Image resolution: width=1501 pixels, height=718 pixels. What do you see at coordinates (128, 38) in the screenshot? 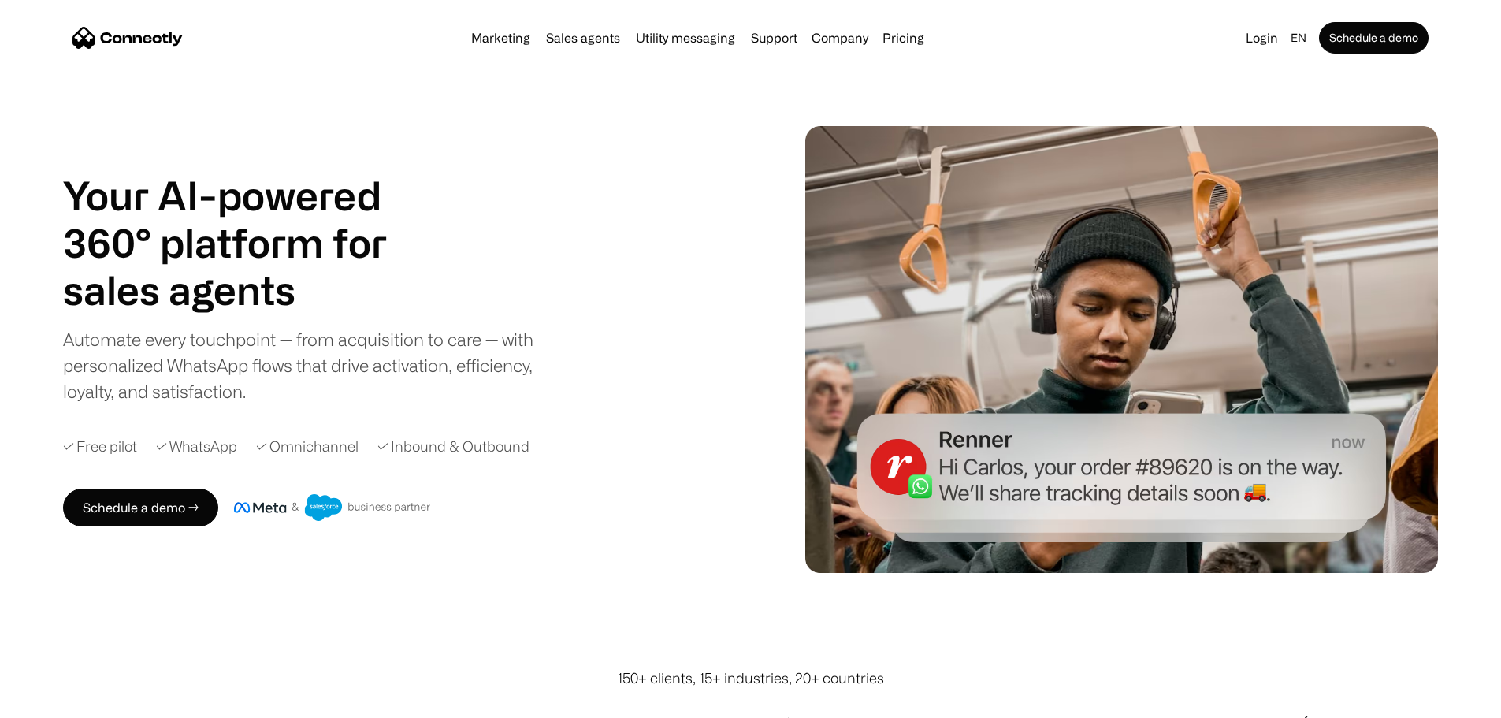
I see `a: home` at bounding box center [128, 38].